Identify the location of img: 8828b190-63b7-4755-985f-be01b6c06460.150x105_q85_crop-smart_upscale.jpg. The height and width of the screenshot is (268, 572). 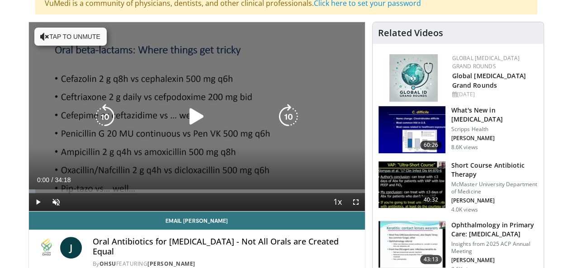
(412, 130).